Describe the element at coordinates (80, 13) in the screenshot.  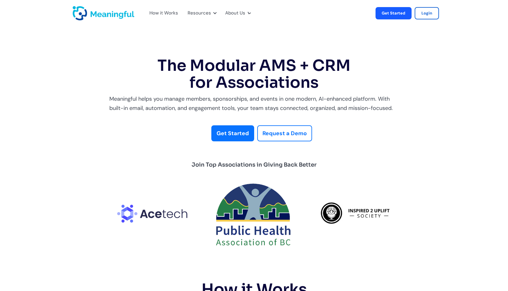
I see `a: home` at that location.